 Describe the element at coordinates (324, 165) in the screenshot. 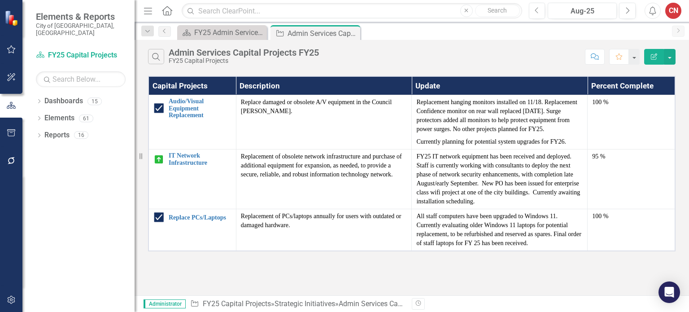

I see `p: Replacement of obsolete network infrastructure and purchase of additional equipment for expansion...` at that location.